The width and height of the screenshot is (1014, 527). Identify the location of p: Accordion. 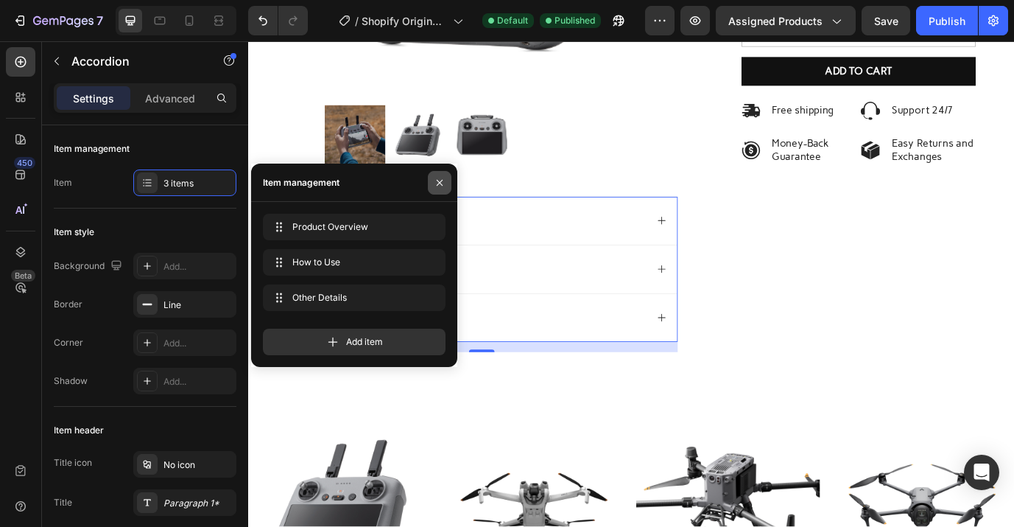
(134, 61).